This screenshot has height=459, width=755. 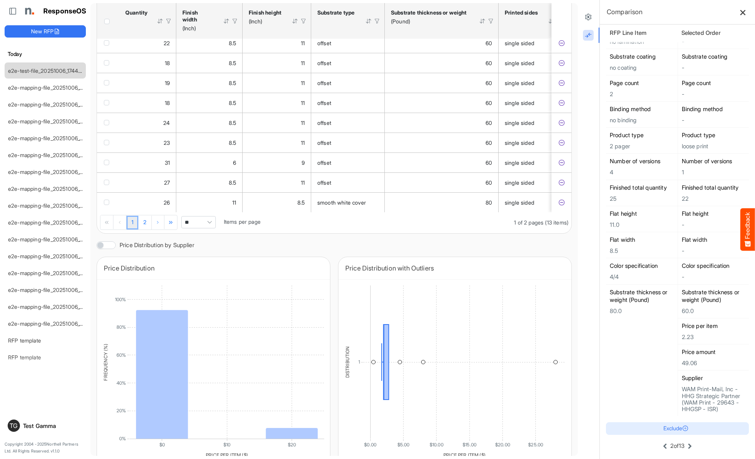 What do you see at coordinates (52, 104) in the screenshot?
I see `a: e2e-mapping-file_20251006_173858` at bounding box center [52, 104].